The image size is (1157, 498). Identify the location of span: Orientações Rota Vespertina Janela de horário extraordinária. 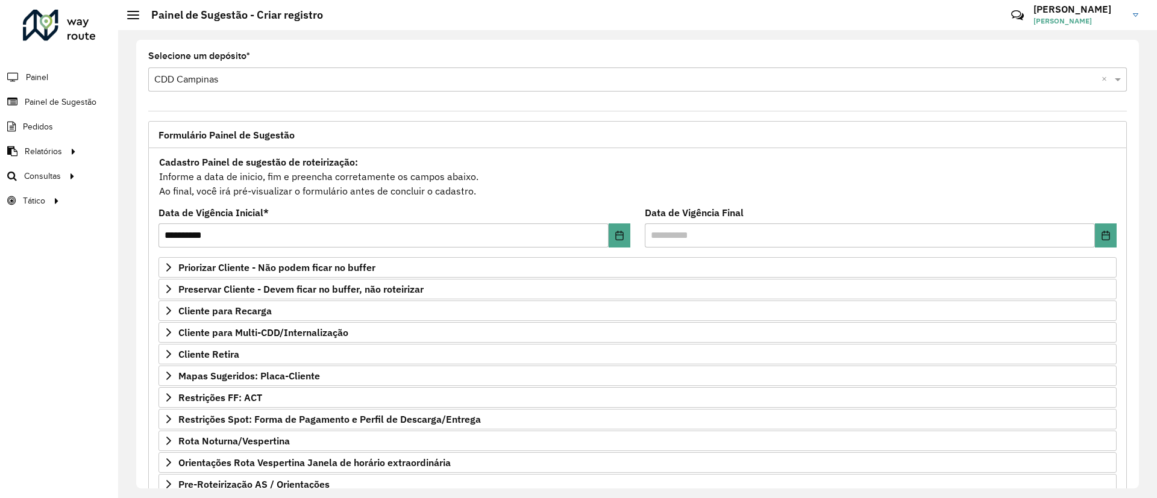
(315, 463).